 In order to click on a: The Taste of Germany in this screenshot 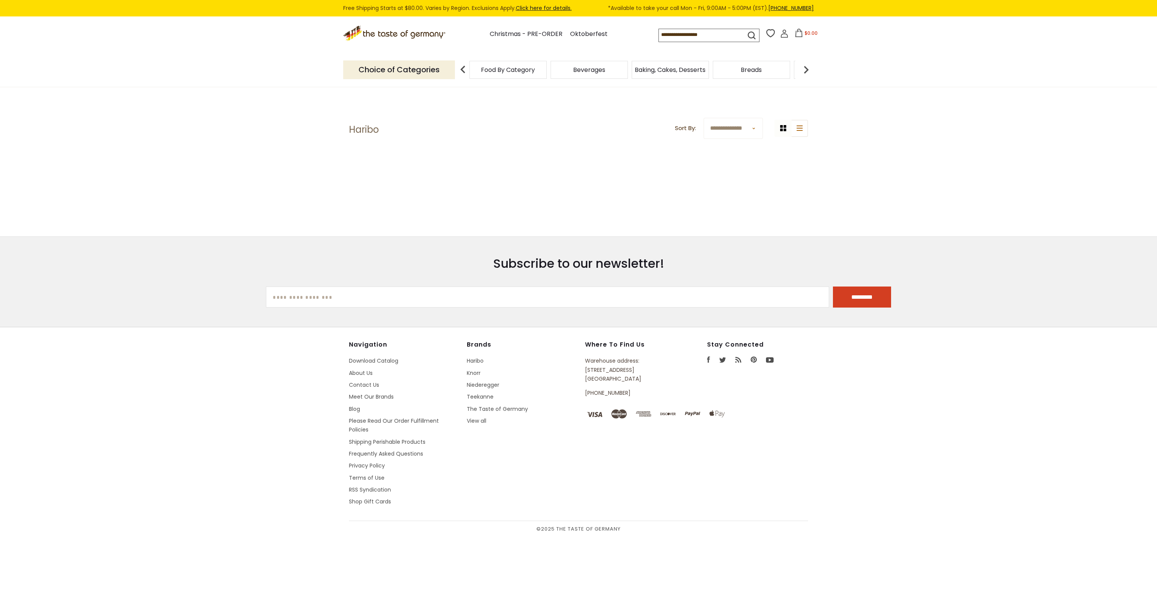, I will do `click(497, 409)`.